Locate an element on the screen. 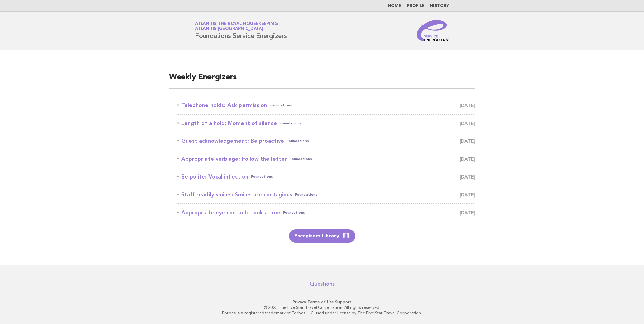 This screenshot has width=644, height=324. a: Energizers Library is located at coordinates (322, 236).